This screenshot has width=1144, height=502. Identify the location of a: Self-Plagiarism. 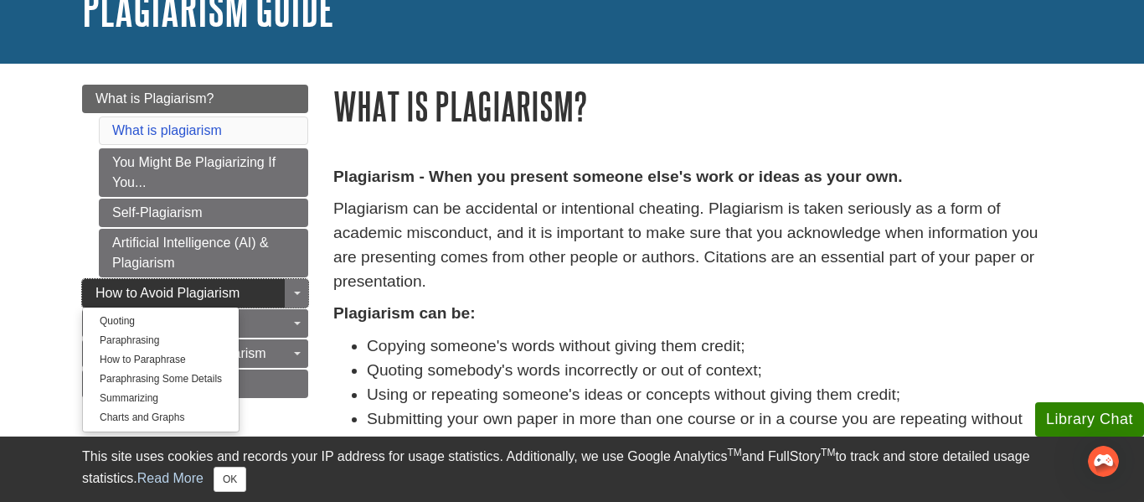
(204, 213).